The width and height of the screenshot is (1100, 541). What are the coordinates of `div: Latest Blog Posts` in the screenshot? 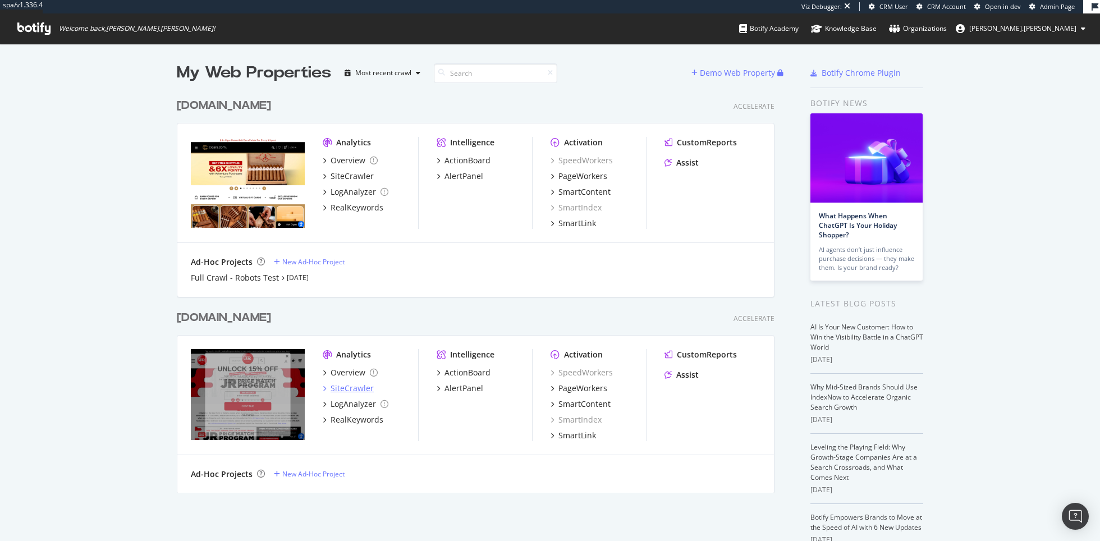 It's located at (866, 304).